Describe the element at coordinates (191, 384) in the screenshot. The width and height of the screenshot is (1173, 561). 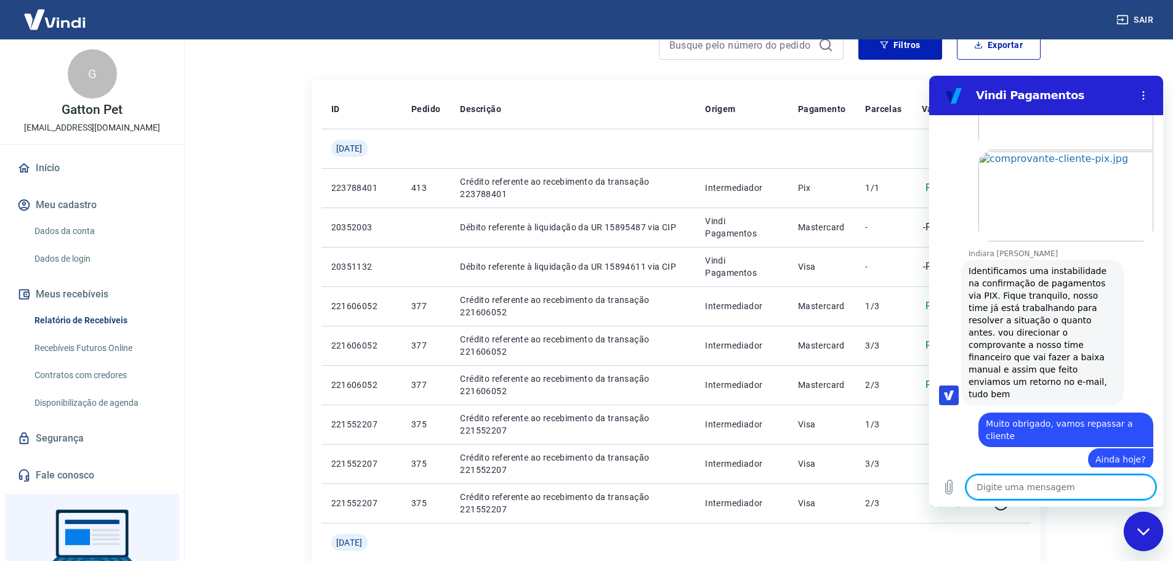
I see `span: Ainda hoje?` at that location.